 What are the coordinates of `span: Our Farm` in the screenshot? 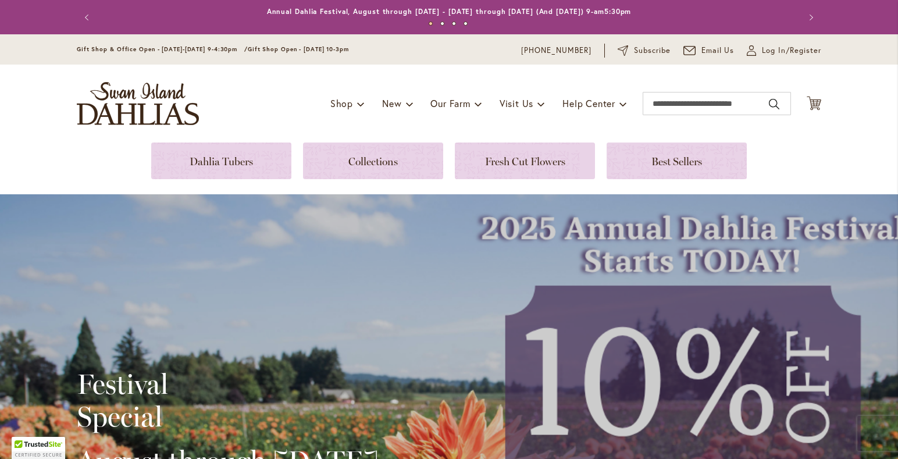 It's located at (450, 103).